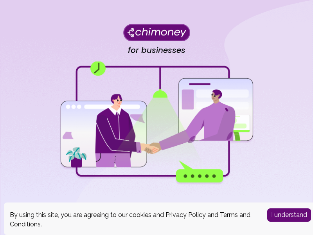 This screenshot has width=313, height=235. Describe the element at coordinates (156, 123) in the screenshot. I see `img: for businesses` at that location.